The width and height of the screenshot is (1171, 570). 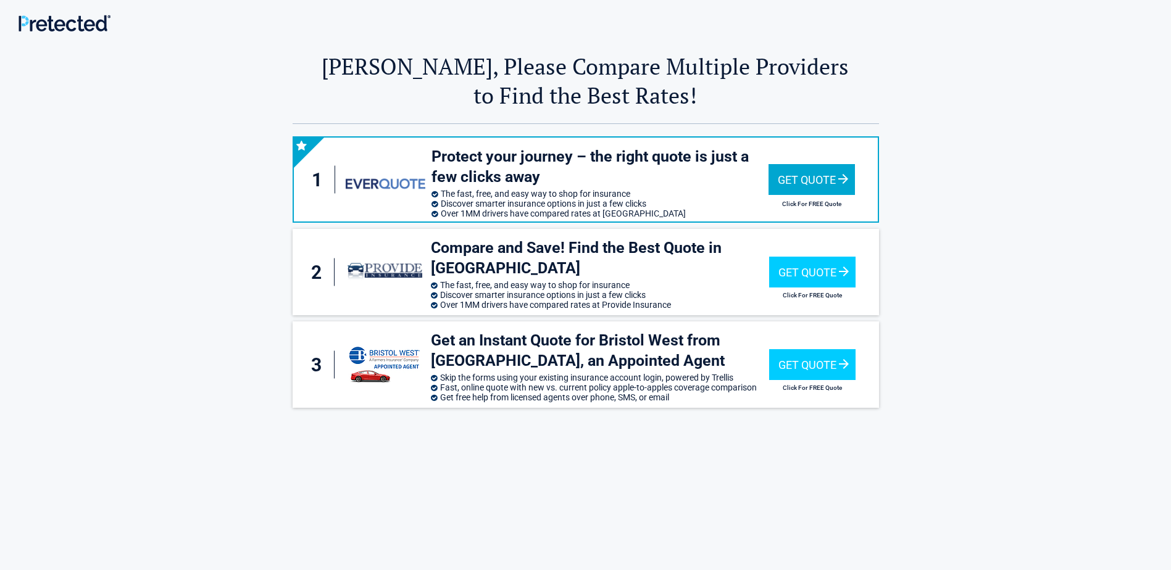 I want to click on div: 2, so click(x=320, y=272).